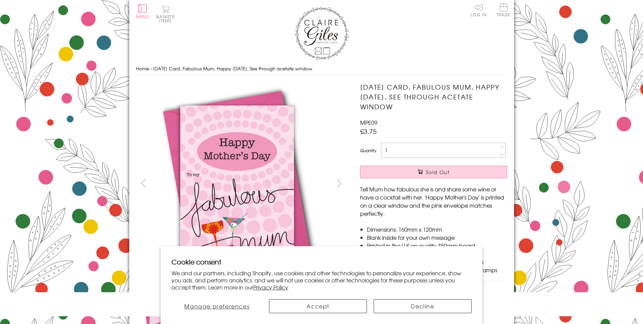  Describe the element at coordinates (437, 245) in the screenshot. I see `li: Printed in the U.K on quality 350gsm board` at that location.